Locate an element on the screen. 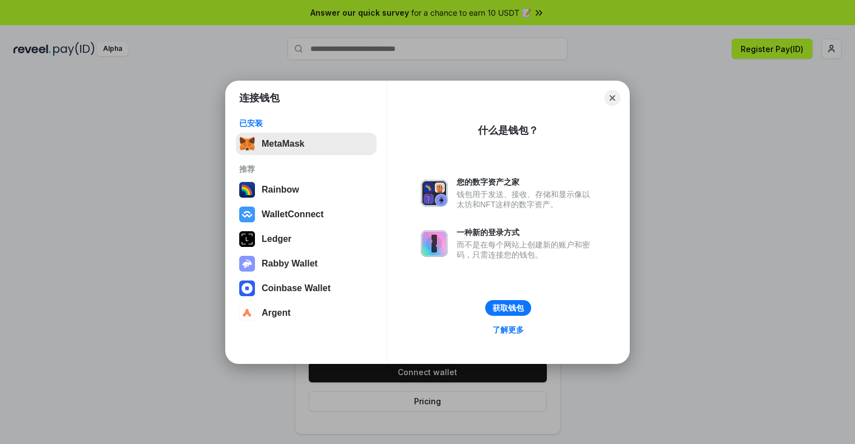  h1: 连接钱包 is located at coordinates (259, 98).